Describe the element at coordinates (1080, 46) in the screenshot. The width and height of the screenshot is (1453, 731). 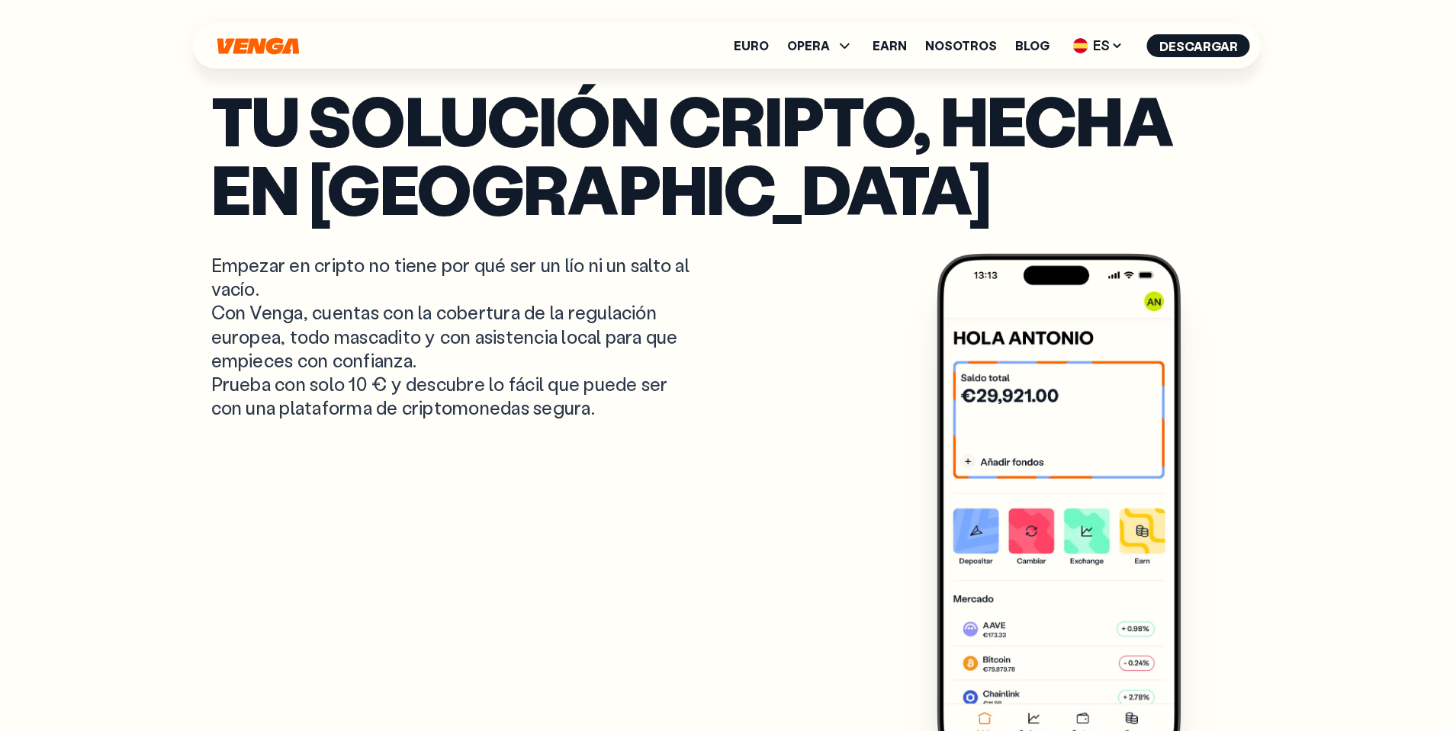
I see `img: flag-es` at that location.